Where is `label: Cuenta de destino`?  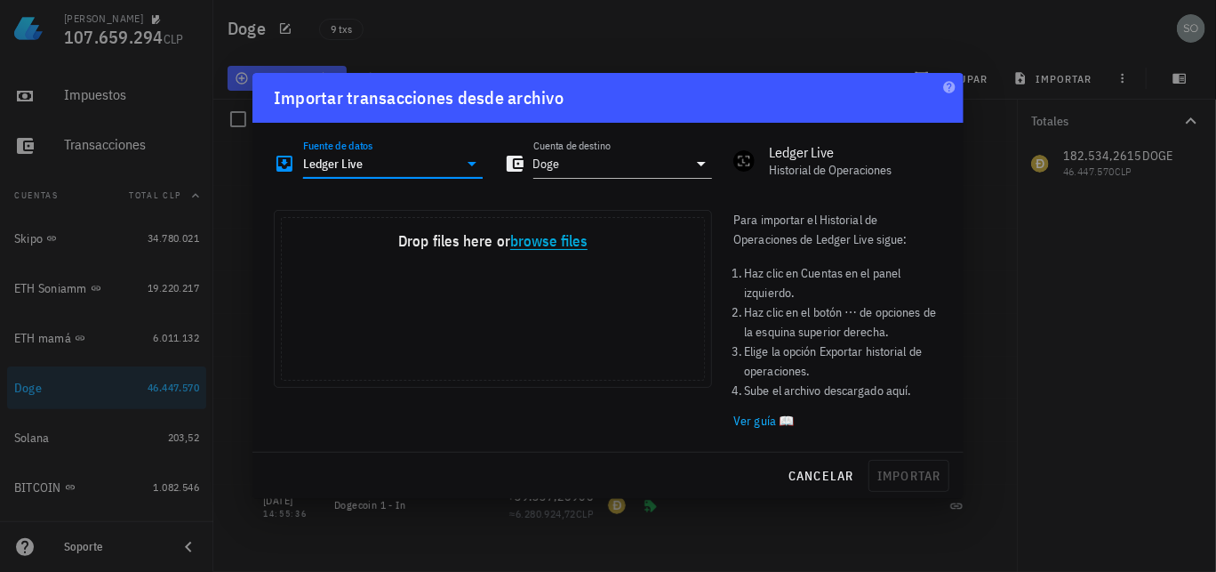 label: Cuenta de destino is located at coordinates (572, 145).